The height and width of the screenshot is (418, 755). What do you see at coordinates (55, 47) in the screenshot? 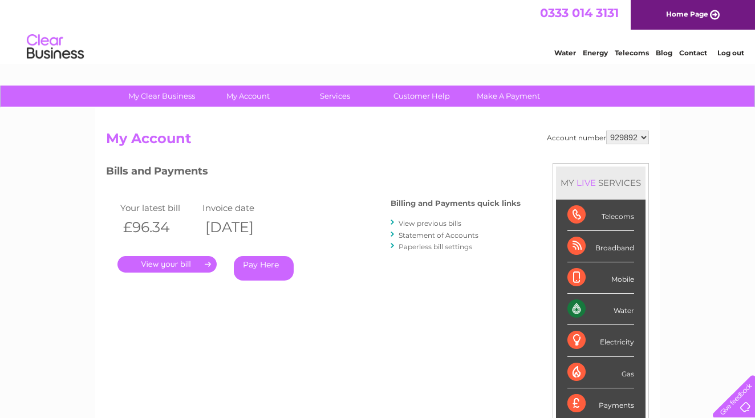
I see `img: logo.png` at bounding box center [55, 47].